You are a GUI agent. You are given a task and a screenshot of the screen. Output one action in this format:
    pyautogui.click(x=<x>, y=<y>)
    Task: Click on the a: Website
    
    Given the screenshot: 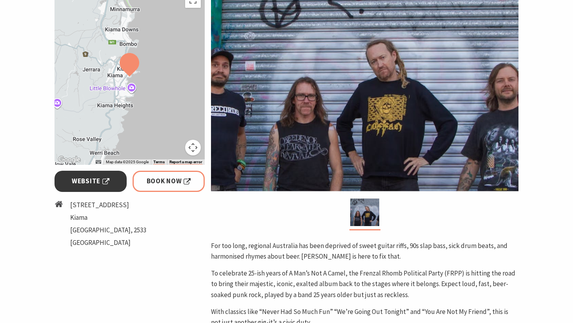 What is the action you would take?
    pyautogui.click(x=91, y=181)
    